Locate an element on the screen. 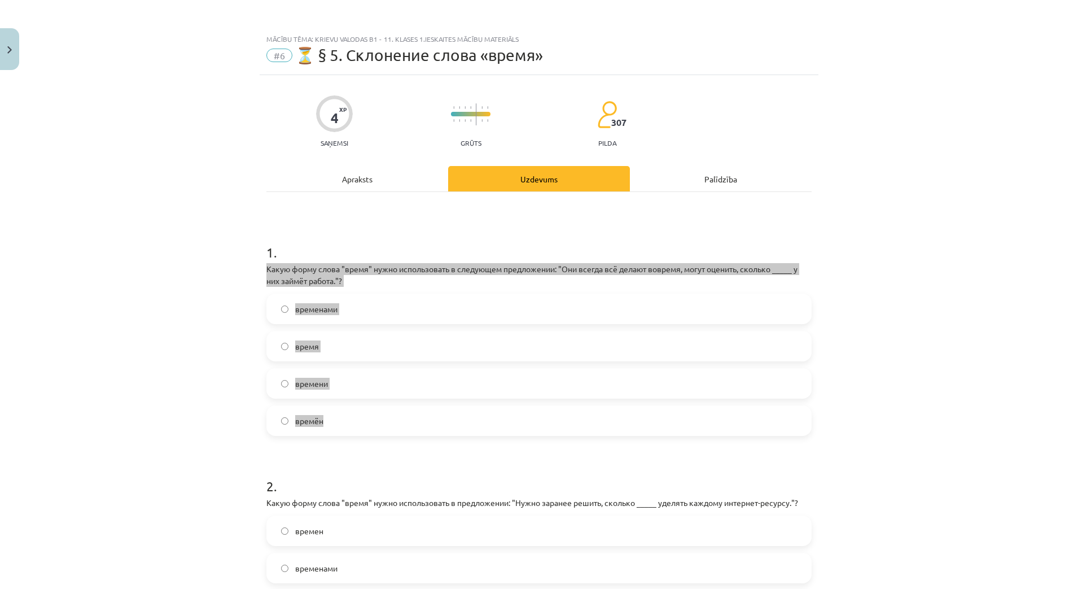  img: students-c634bb4e5e11cddfef0936a35e636f08e4e9abd3cc4e673bd6f9a4125e45ecb1.svg is located at coordinates (607, 115).